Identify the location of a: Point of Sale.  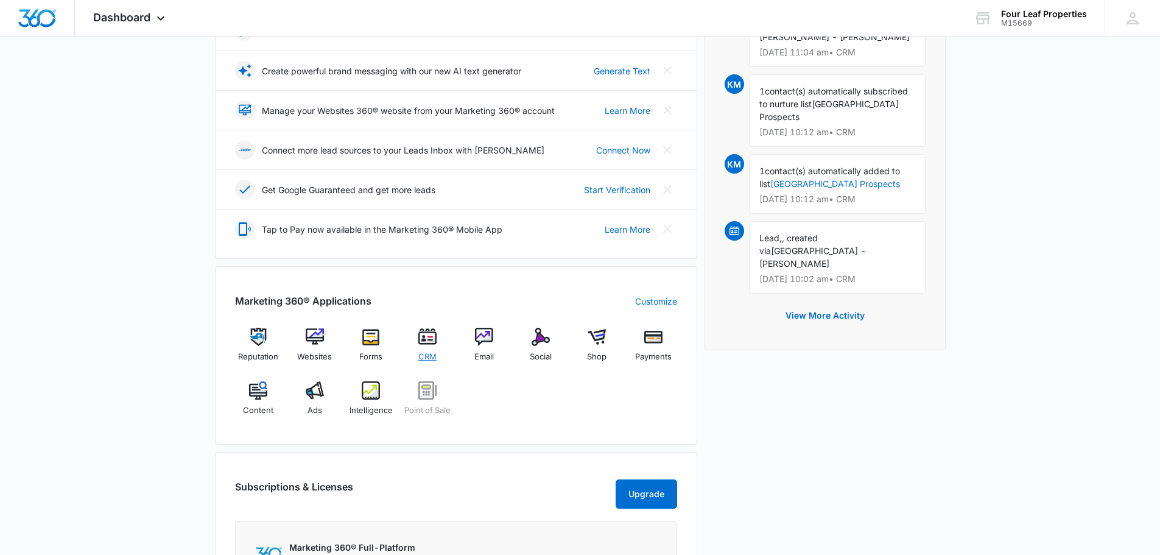
(428, 403).